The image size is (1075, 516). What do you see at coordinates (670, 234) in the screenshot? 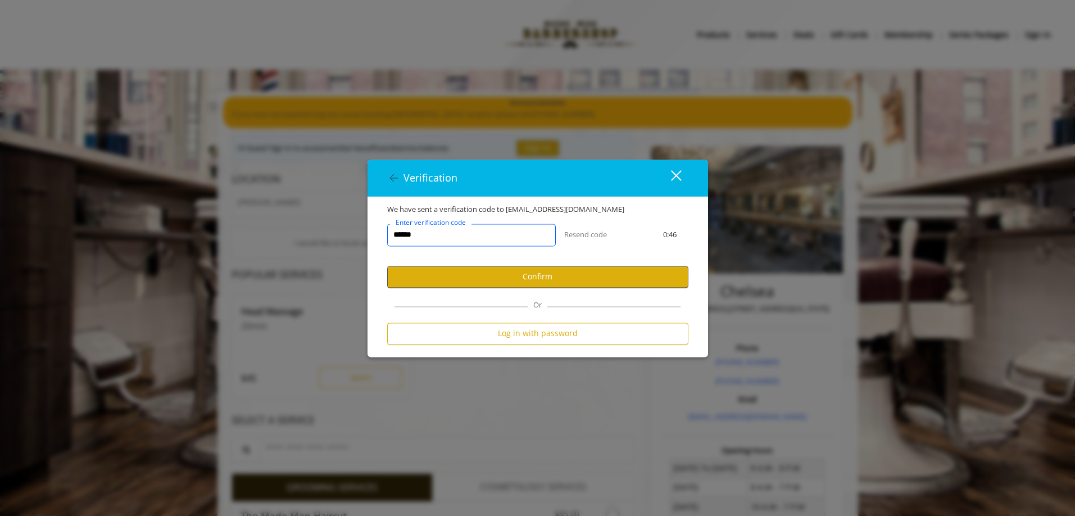
I see `div: 0:46` at bounding box center [670, 234].